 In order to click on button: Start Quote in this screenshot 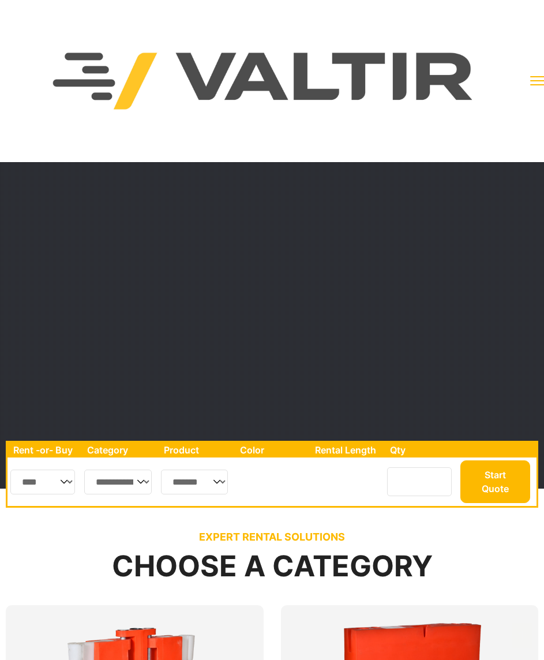, I will do `click(495, 482)`.